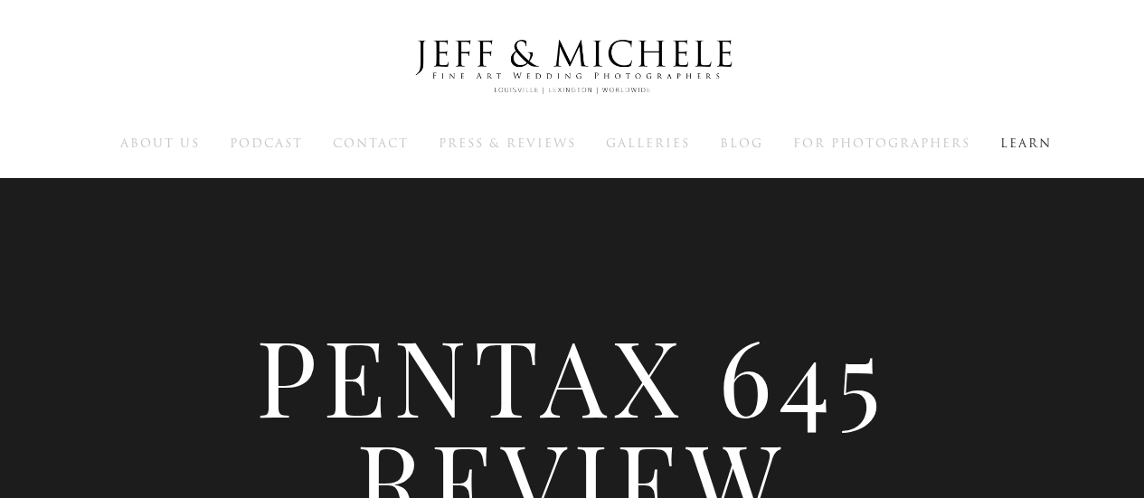 The width and height of the screenshot is (1144, 498). Describe the element at coordinates (647, 143) in the screenshot. I see `a: Galleries` at that location.